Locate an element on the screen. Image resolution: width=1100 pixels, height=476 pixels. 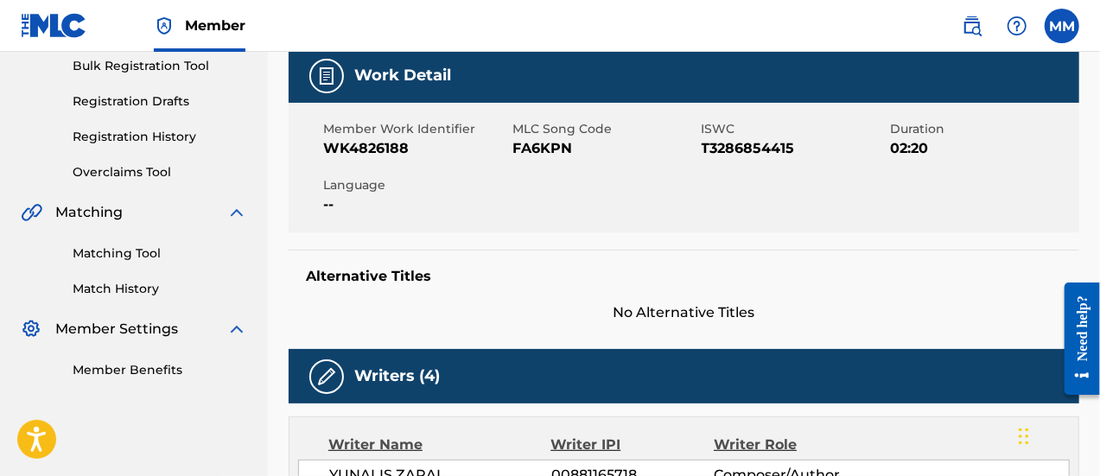
div: Chat Widget is located at coordinates (1057, 435).